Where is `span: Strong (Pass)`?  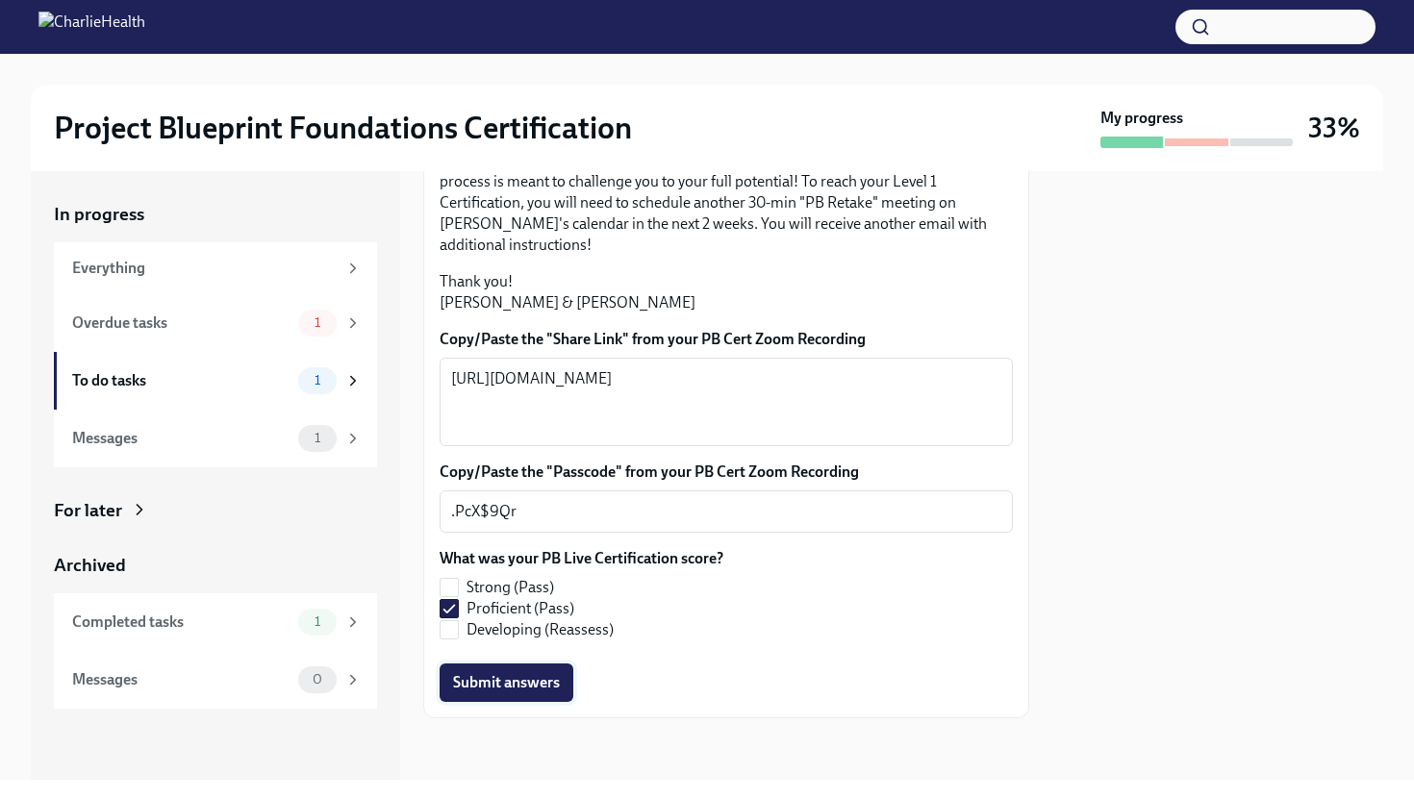 span: Strong (Pass) is located at coordinates (510, 588).